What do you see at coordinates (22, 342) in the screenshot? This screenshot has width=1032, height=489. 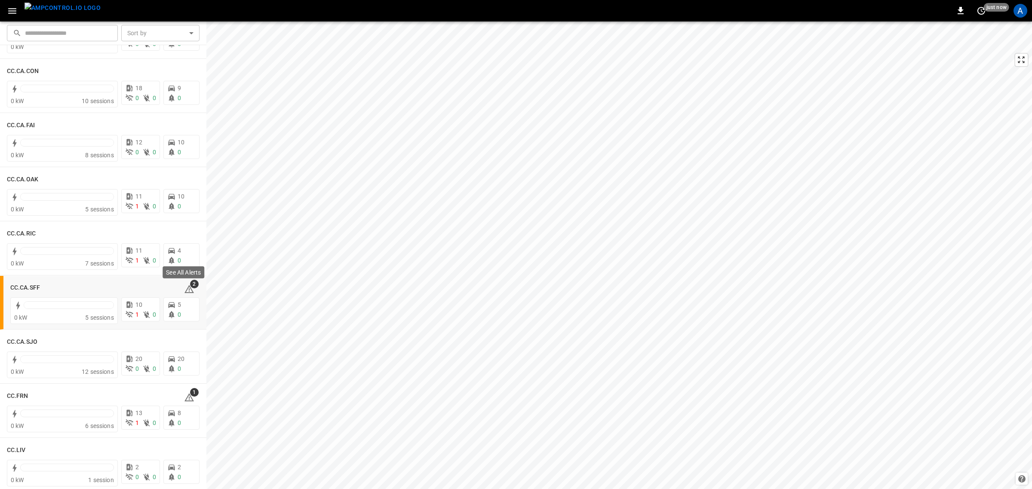 I see `h6: CC.CA.SJO` at bounding box center [22, 342].